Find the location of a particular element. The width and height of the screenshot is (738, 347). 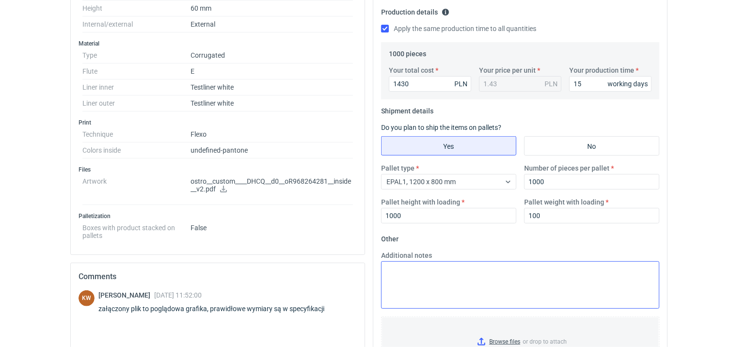

h2: Comments is located at coordinates (218, 277).